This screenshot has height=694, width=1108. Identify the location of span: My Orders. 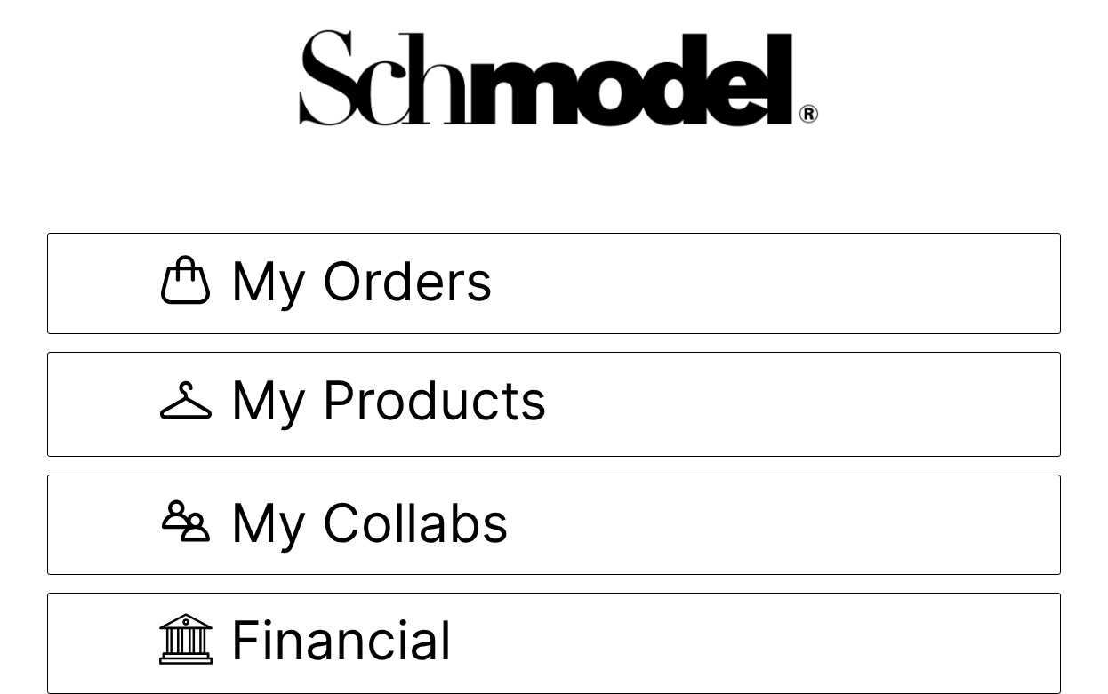
(361, 284).